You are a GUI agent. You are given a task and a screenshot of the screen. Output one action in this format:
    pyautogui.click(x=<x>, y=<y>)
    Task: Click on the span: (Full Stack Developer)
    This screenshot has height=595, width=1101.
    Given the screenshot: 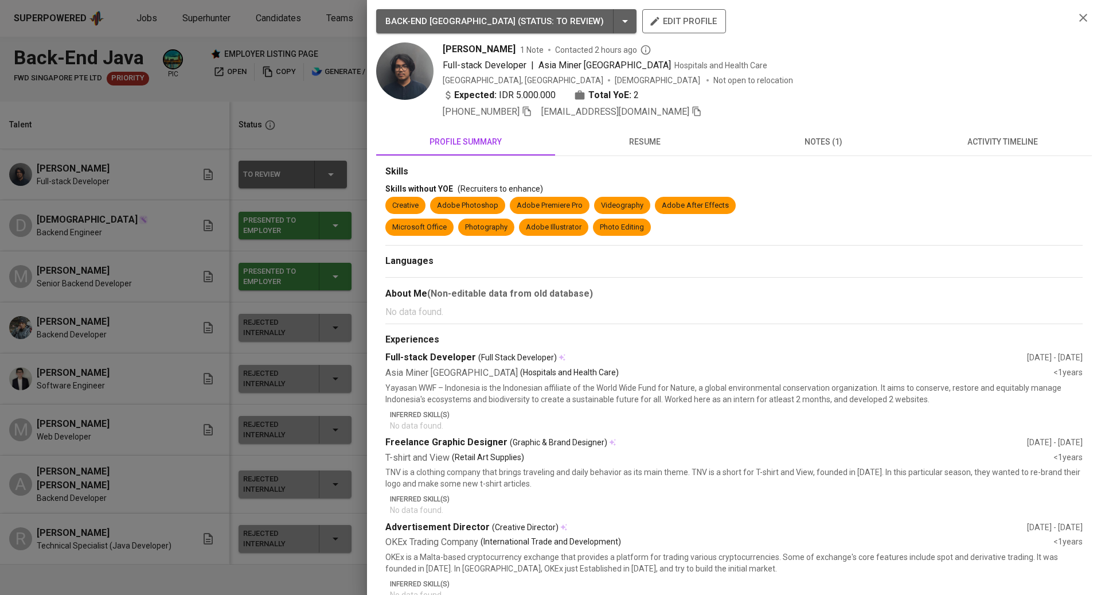 What is the action you would take?
    pyautogui.click(x=517, y=357)
    